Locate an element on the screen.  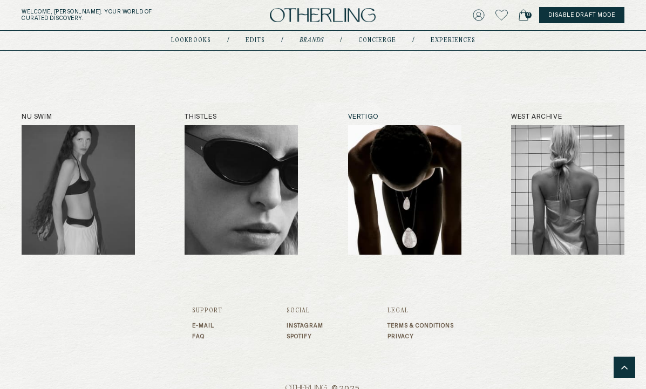
a: Instagram is located at coordinates (305, 326).